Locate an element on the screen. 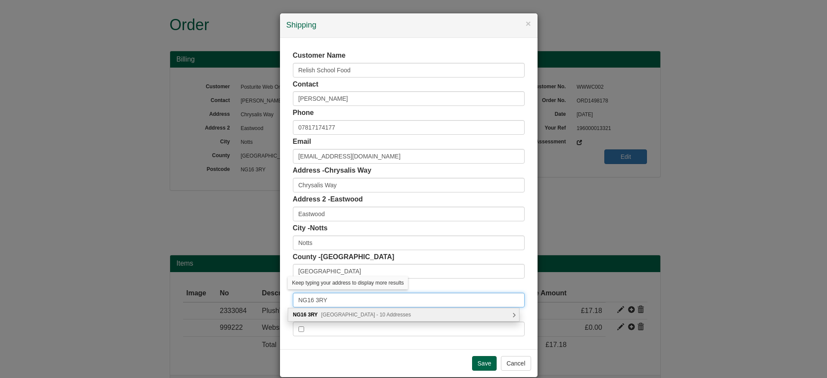  label: Contact is located at coordinates (306, 84).